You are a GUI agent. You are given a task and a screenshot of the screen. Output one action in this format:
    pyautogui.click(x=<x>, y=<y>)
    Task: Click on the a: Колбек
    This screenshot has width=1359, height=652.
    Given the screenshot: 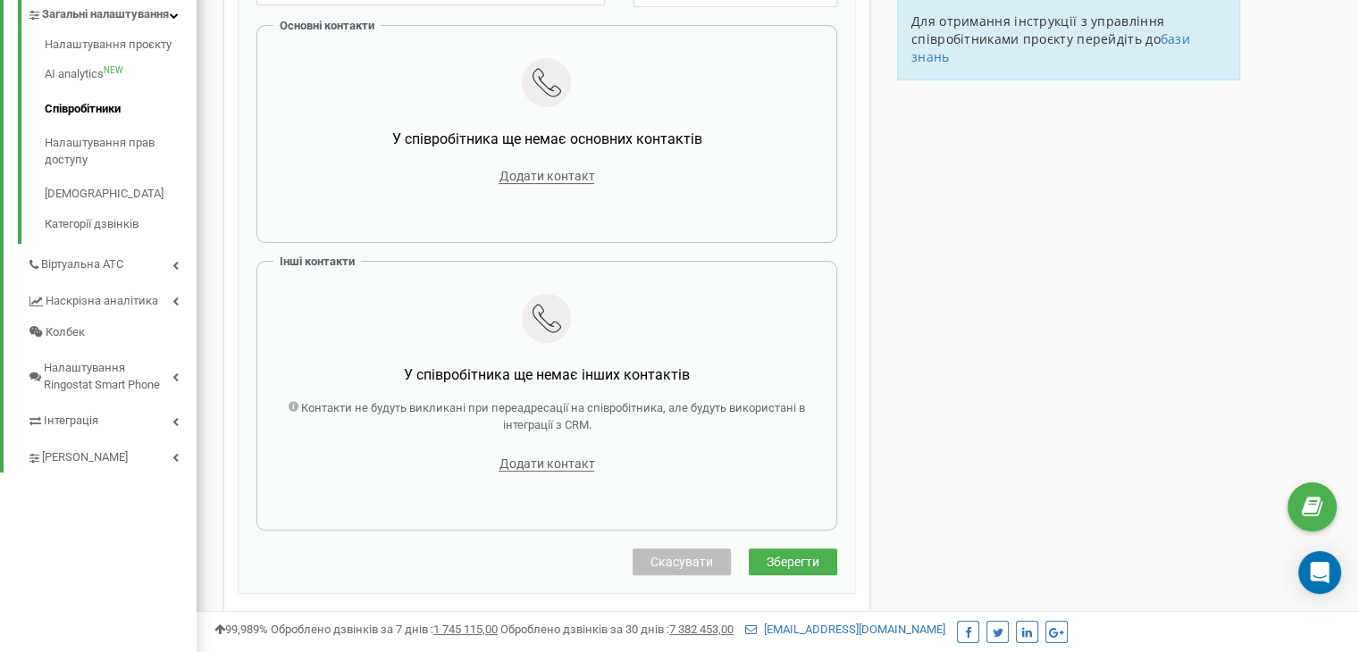 What is the action you would take?
    pyautogui.click(x=112, y=332)
    